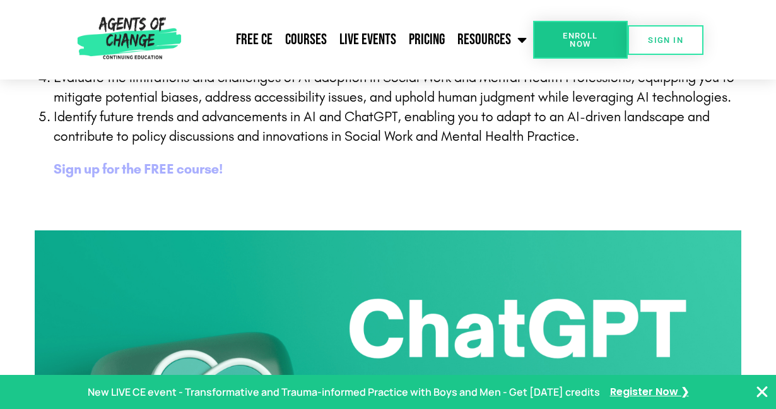 This screenshot has height=409, width=776. What do you see at coordinates (426, 40) in the screenshot?
I see `a: Pricing` at bounding box center [426, 40].